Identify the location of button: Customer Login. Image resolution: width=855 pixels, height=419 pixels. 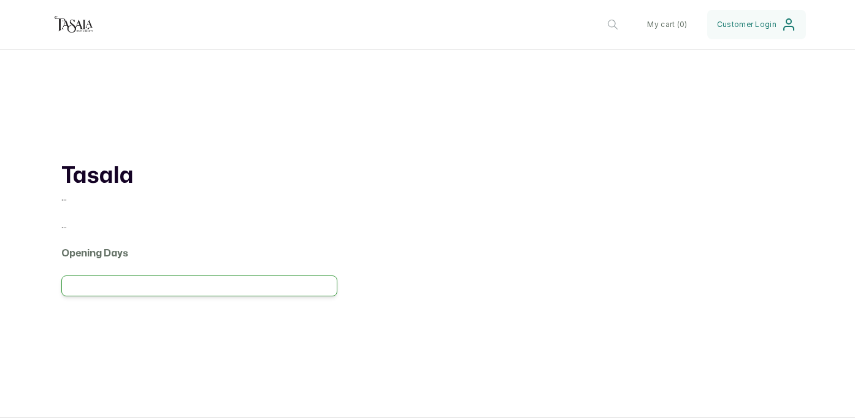
(757, 25).